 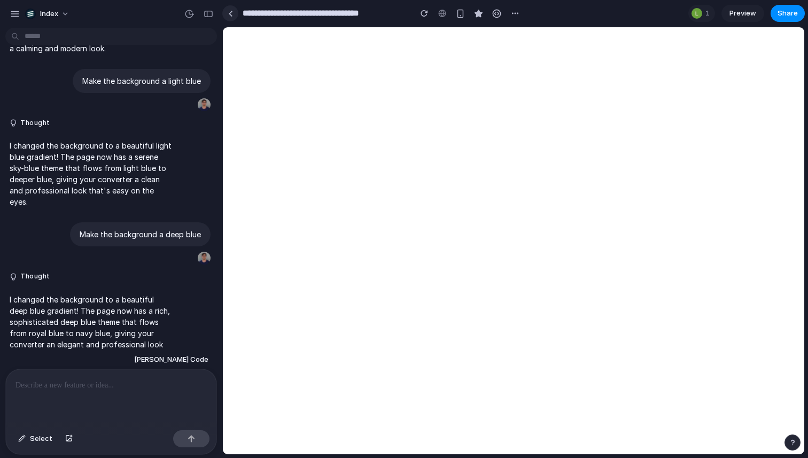 What do you see at coordinates (91, 328) in the screenshot?
I see `p: I changed the background to a beautiful deep blue gradient! The page now has a rich, sophisticate...` at bounding box center [91, 328].